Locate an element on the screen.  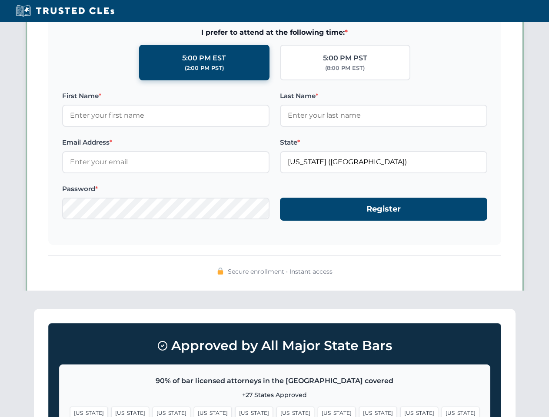
label: Email Address is located at coordinates (165, 142).